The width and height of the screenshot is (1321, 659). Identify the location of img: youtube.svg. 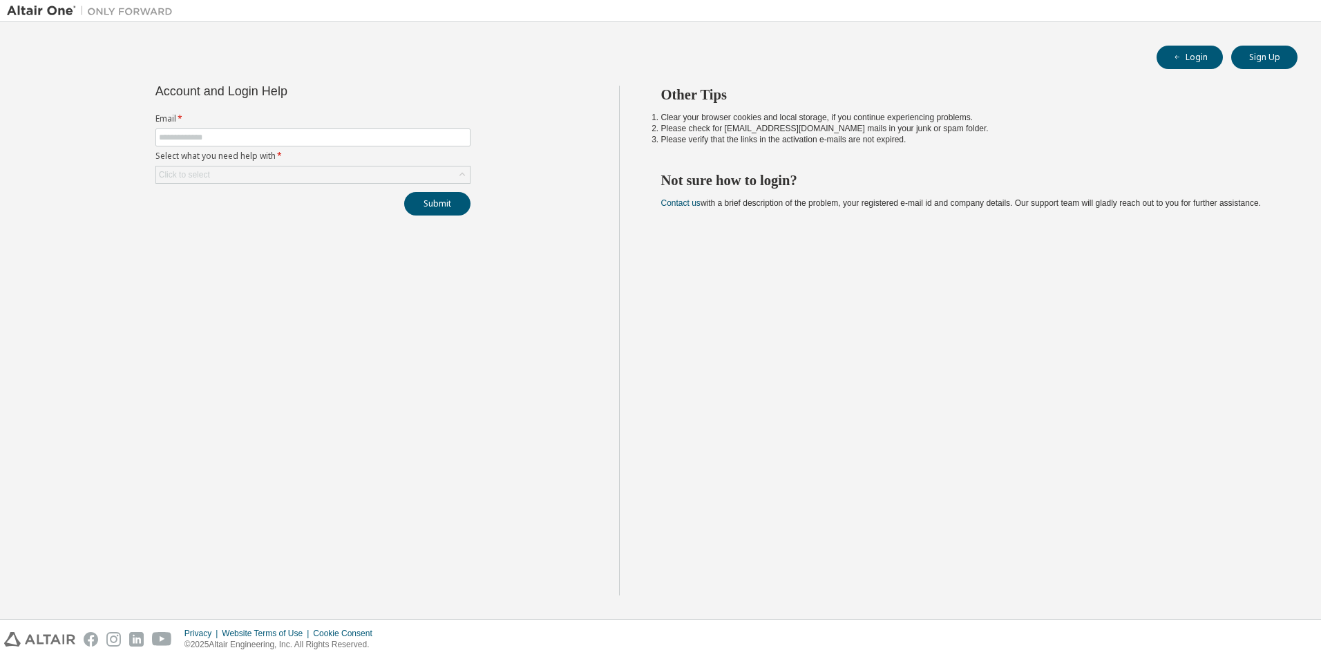
(162, 639).